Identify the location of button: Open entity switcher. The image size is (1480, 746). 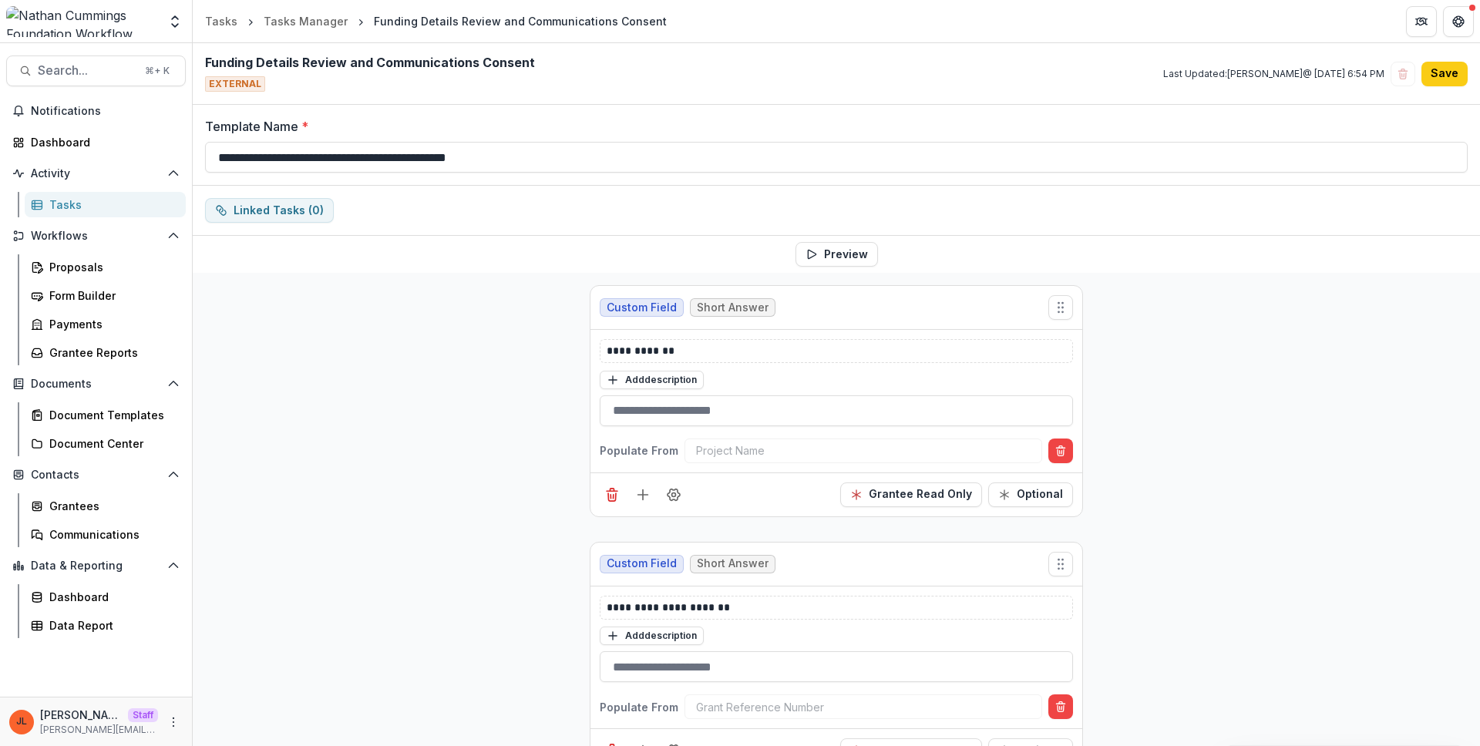
(175, 22).